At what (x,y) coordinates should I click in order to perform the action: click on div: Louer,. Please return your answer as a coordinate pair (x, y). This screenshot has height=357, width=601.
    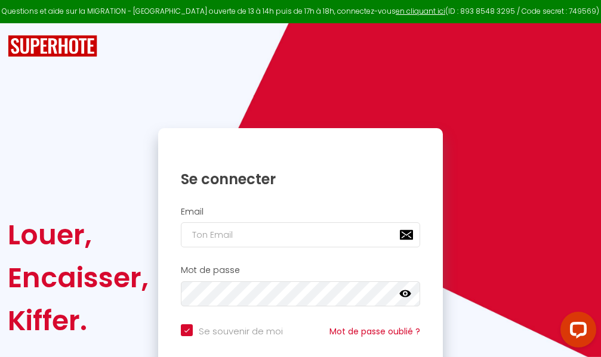
    Looking at the image, I should click on (78, 235).